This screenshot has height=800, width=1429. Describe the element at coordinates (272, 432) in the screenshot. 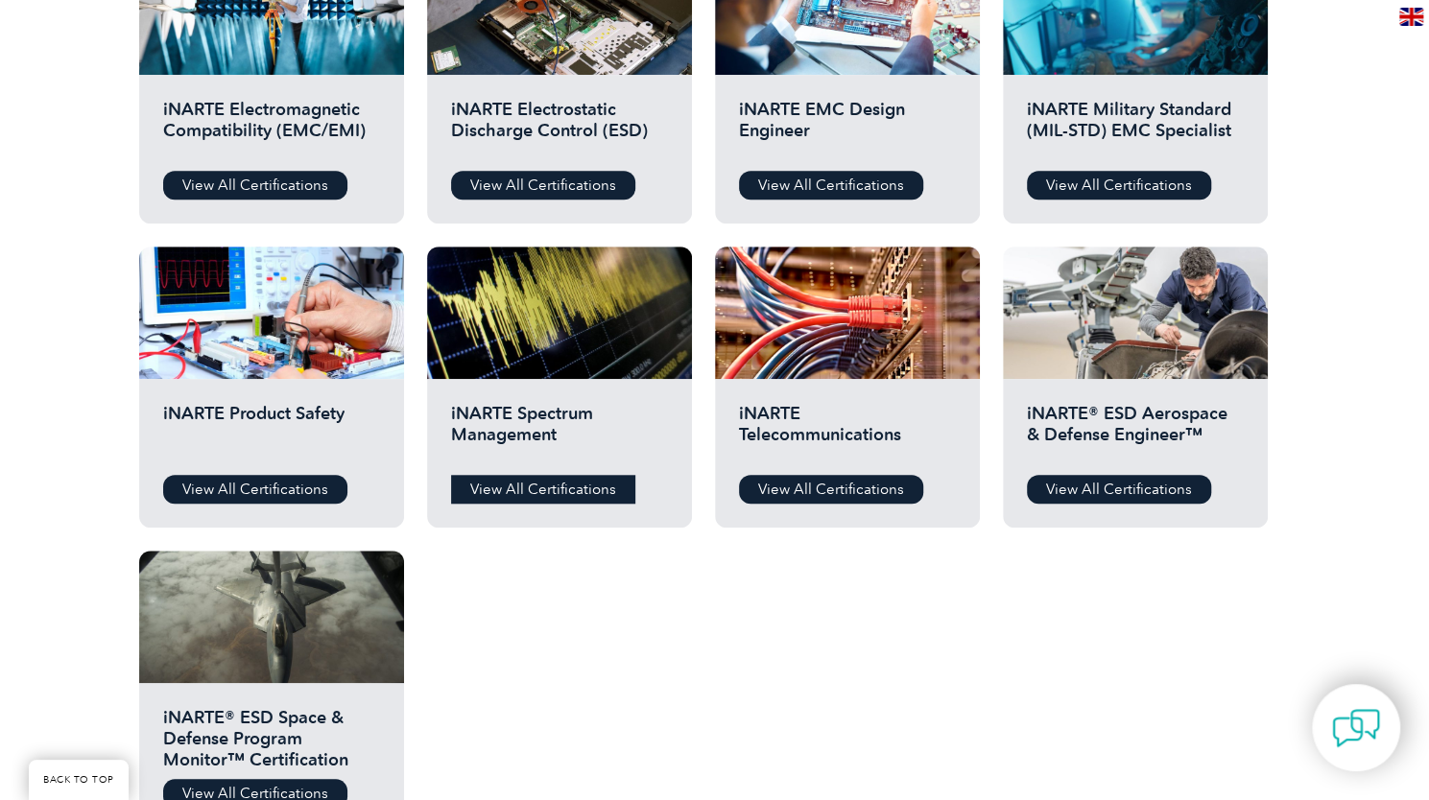

I see `h2: iNARTE Product Safety` at that location.